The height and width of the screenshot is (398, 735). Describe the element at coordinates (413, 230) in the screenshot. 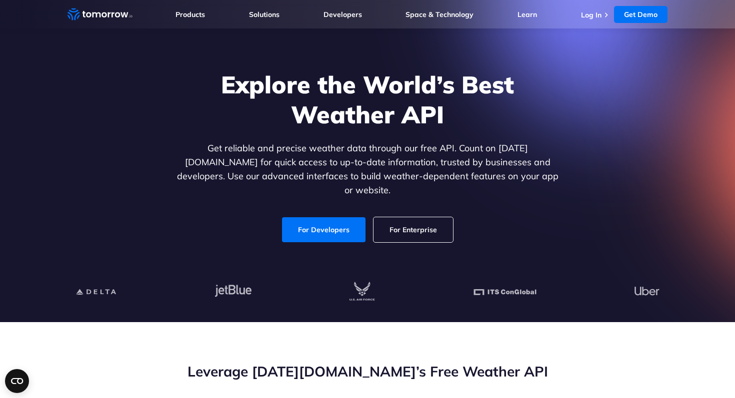

I see `a: For Enterprise` at that location.